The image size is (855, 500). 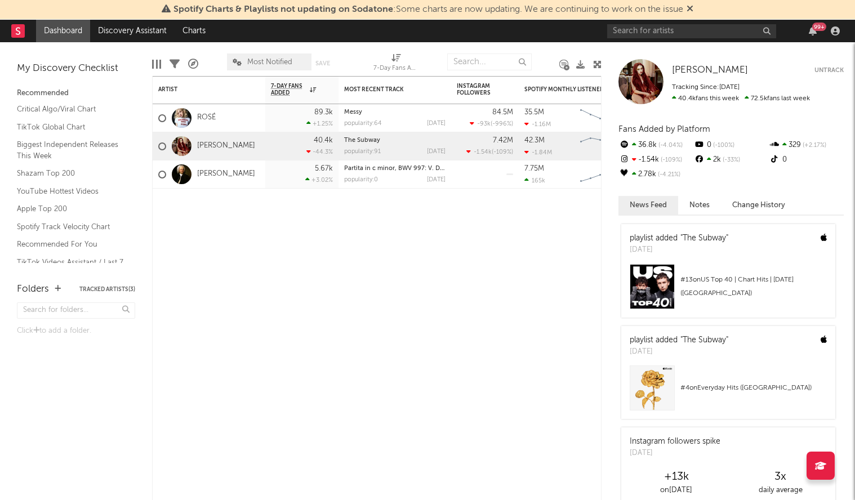 What do you see at coordinates (421, 168) in the screenshot?
I see `a: Partita in c minor, BWV 997: V. Double (of the Gigue)` at bounding box center [421, 168].